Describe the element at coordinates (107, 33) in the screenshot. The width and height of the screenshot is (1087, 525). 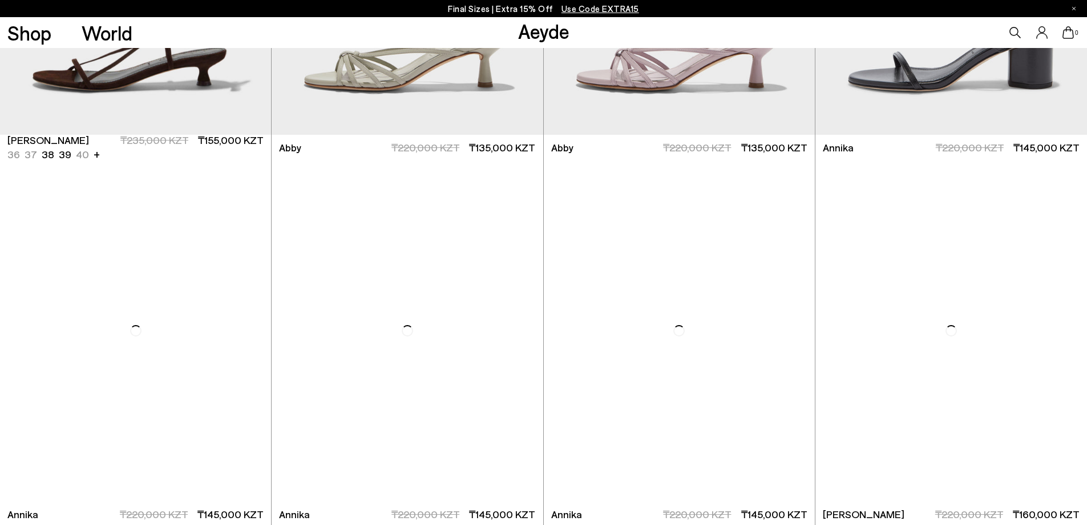
I see `a: World` at that location.